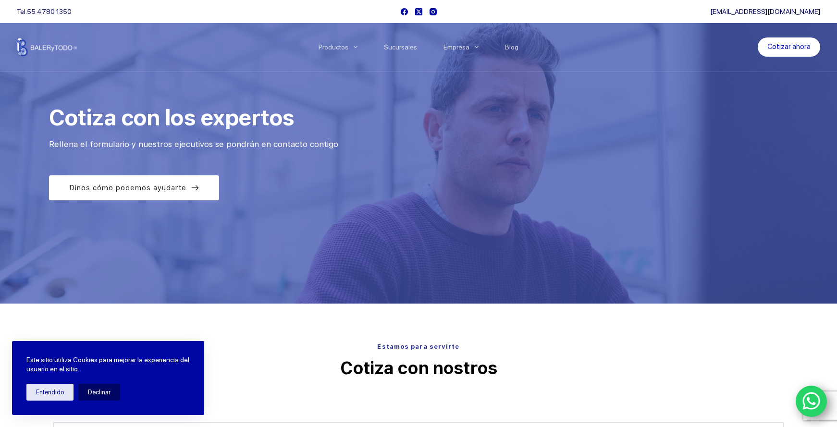 The height and width of the screenshot is (427, 837). I want to click on p: Este sitio utiliza Cookies para mejorar la experiencia del usuario en el sitio., so click(108, 365).